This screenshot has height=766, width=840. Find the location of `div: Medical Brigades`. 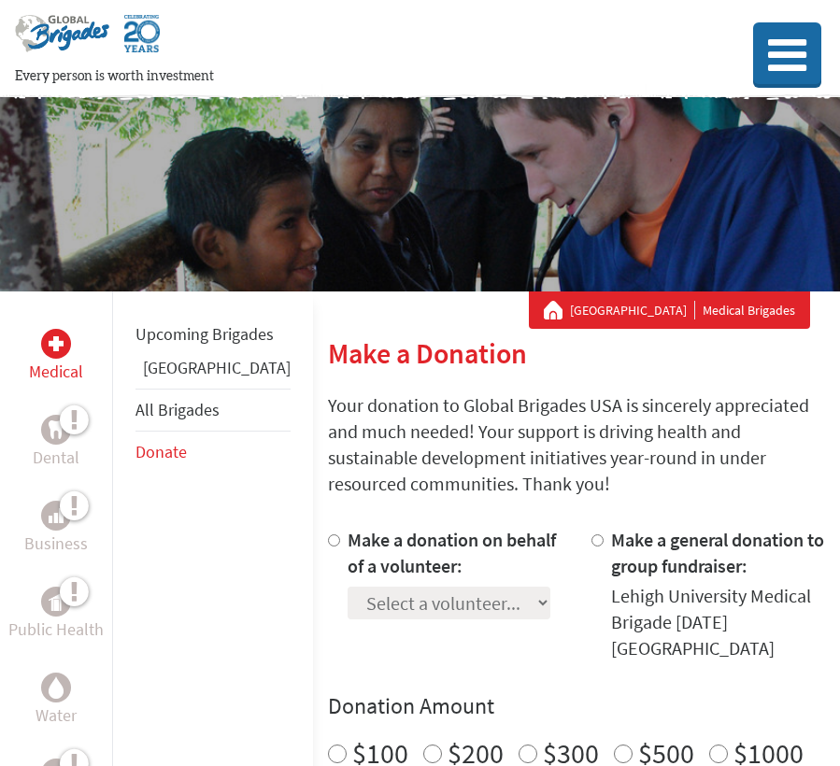

div: Medical Brigades is located at coordinates (669, 310).